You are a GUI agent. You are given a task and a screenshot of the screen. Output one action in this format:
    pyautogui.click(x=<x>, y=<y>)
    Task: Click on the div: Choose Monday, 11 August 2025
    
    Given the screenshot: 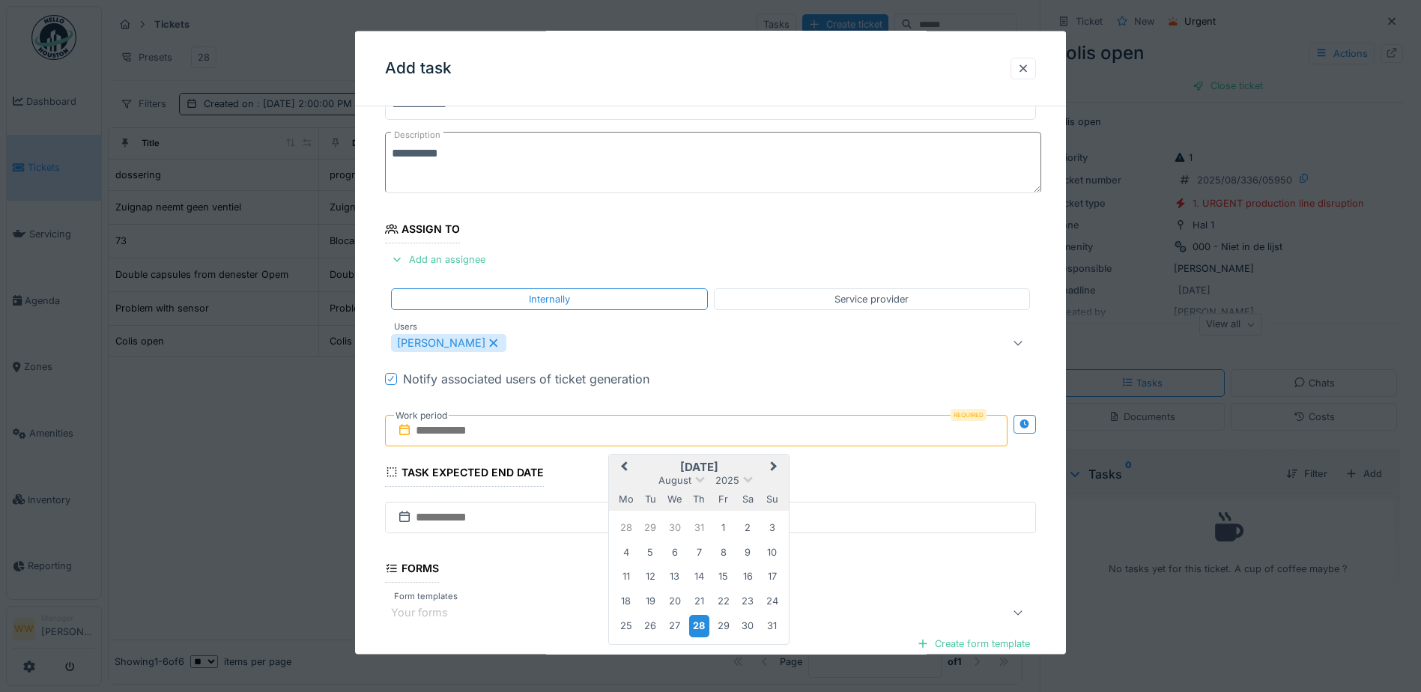 What is the action you would take?
    pyautogui.click(x=625, y=576)
    